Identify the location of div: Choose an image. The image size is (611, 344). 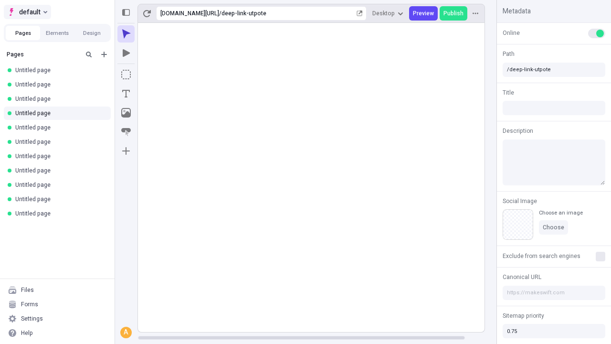
(561, 212).